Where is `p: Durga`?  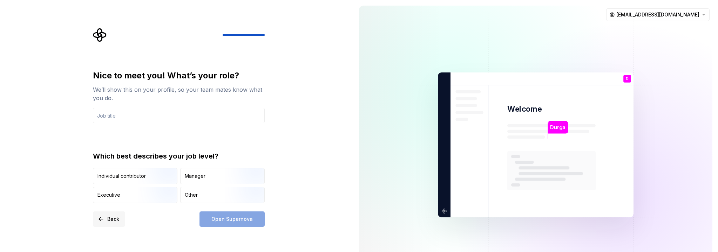 p: Durga is located at coordinates (557, 128).